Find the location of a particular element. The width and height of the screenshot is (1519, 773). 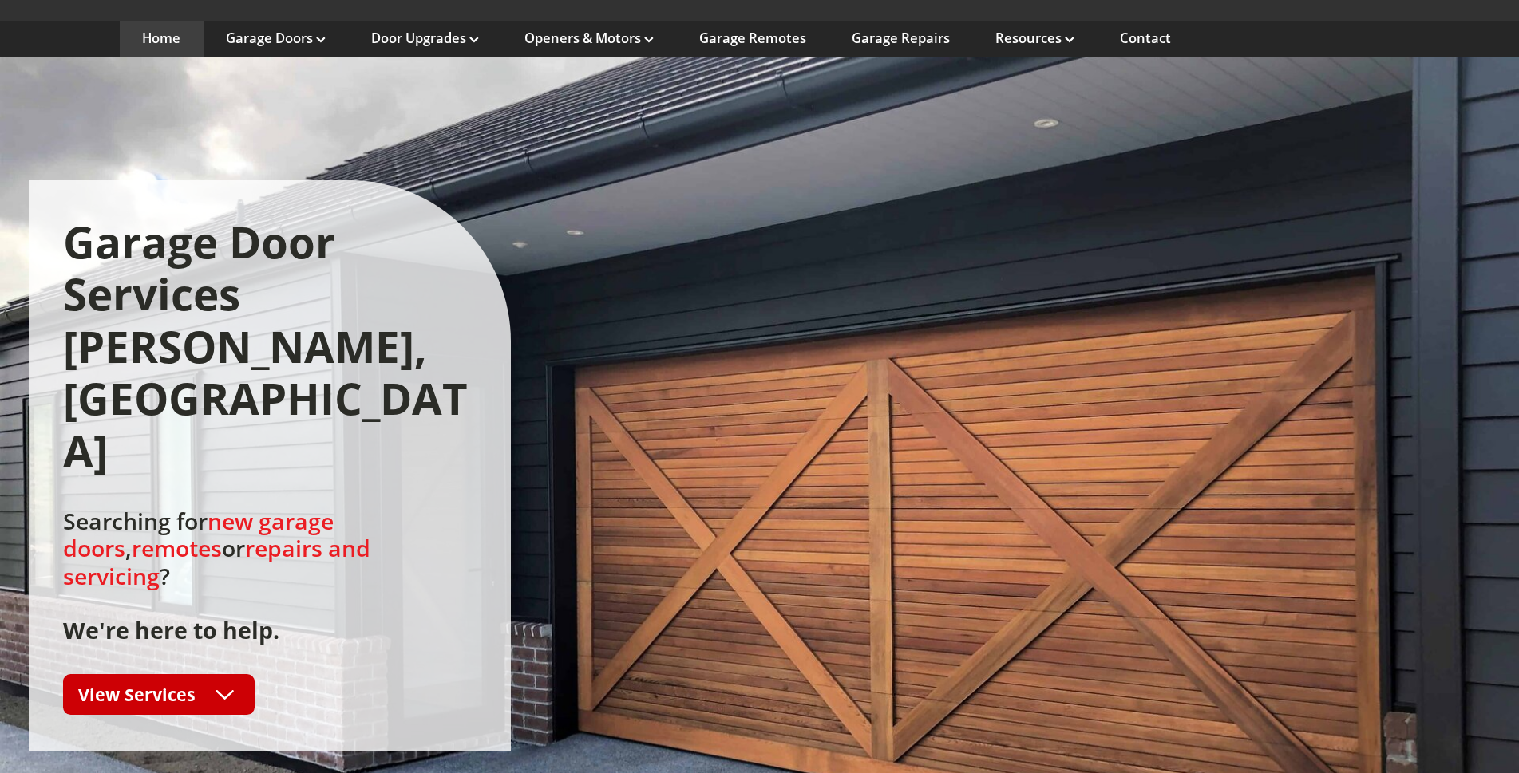

a: Garage Doors is located at coordinates (275, 38).